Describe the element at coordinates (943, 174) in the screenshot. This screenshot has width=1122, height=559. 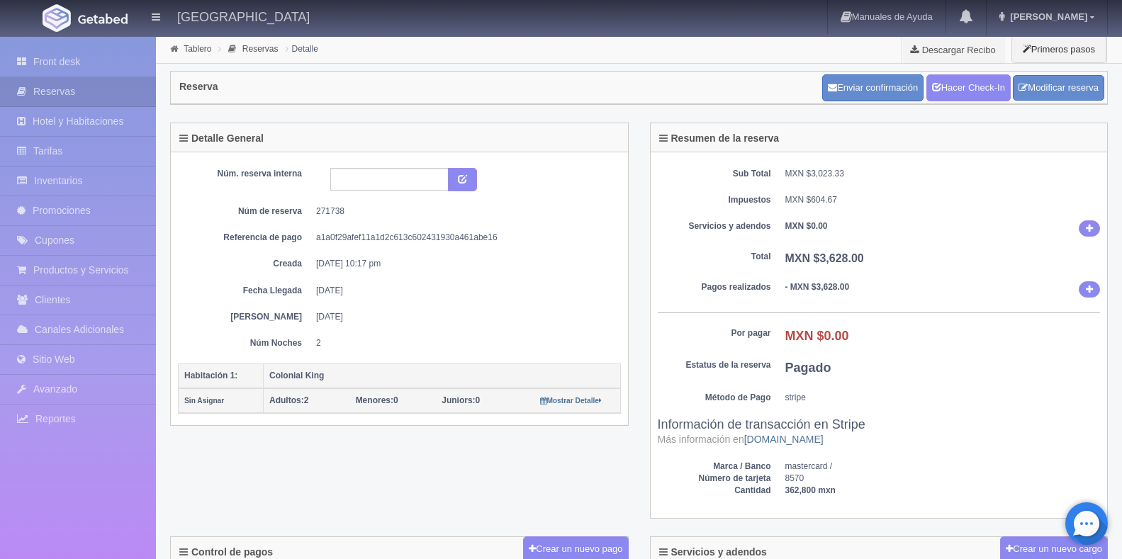
I see `dd: MXN $3,023.33` at that location.